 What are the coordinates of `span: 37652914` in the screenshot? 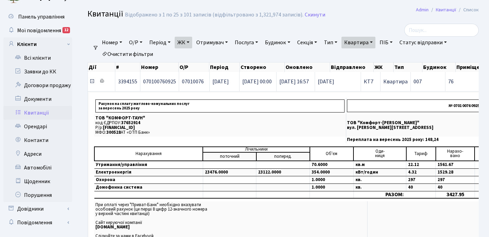 It's located at (131, 123).